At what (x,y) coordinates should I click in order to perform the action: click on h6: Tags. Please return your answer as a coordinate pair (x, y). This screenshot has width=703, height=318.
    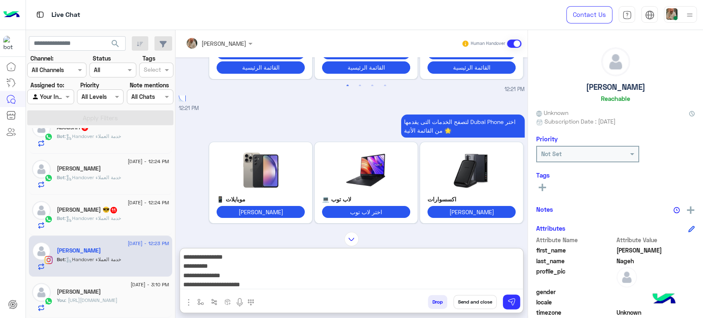
    Looking at the image, I should click on (616, 175).